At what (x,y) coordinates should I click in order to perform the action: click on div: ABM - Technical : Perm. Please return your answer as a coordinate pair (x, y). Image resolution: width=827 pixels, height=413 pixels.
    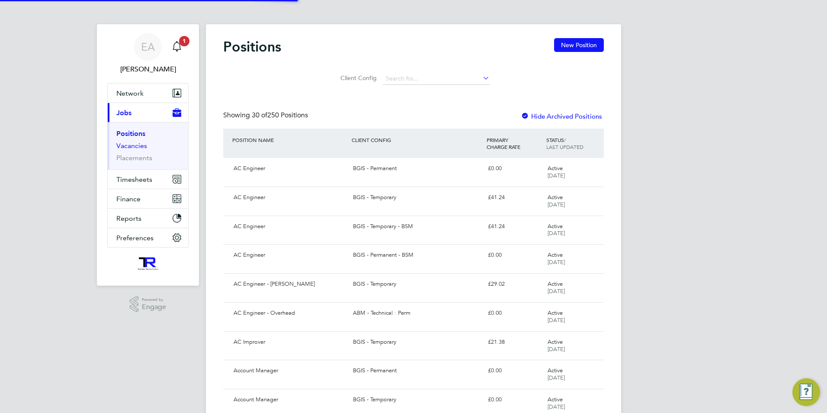
    Looking at the image, I should click on (417, 313).